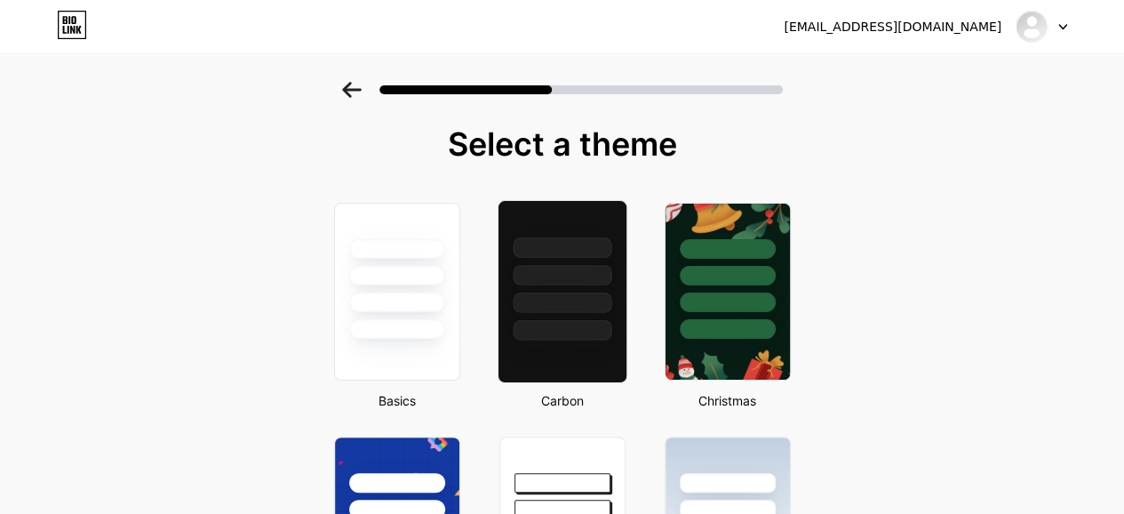  What do you see at coordinates (397, 400) in the screenshot?
I see `div: Basics` at bounding box center [397, 400].